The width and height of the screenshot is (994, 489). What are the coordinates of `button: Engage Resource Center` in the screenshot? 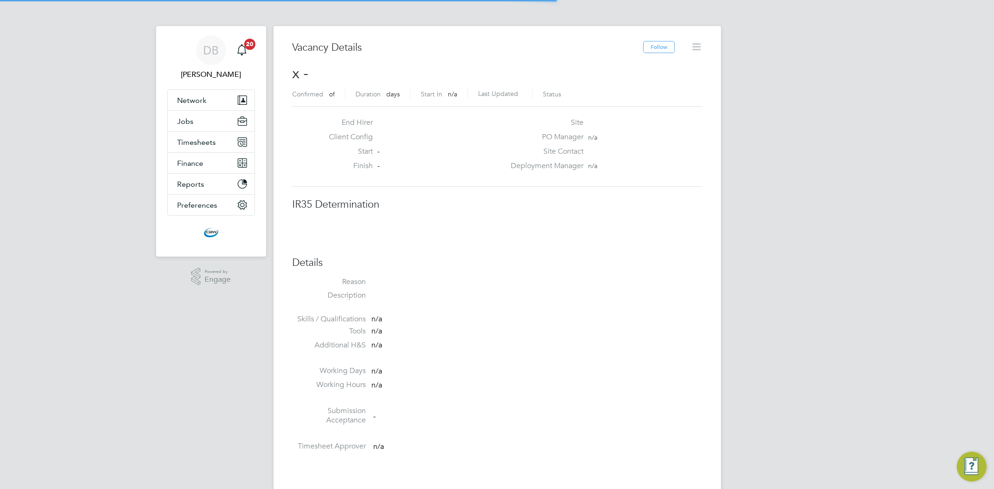 It's located at (971, 467).